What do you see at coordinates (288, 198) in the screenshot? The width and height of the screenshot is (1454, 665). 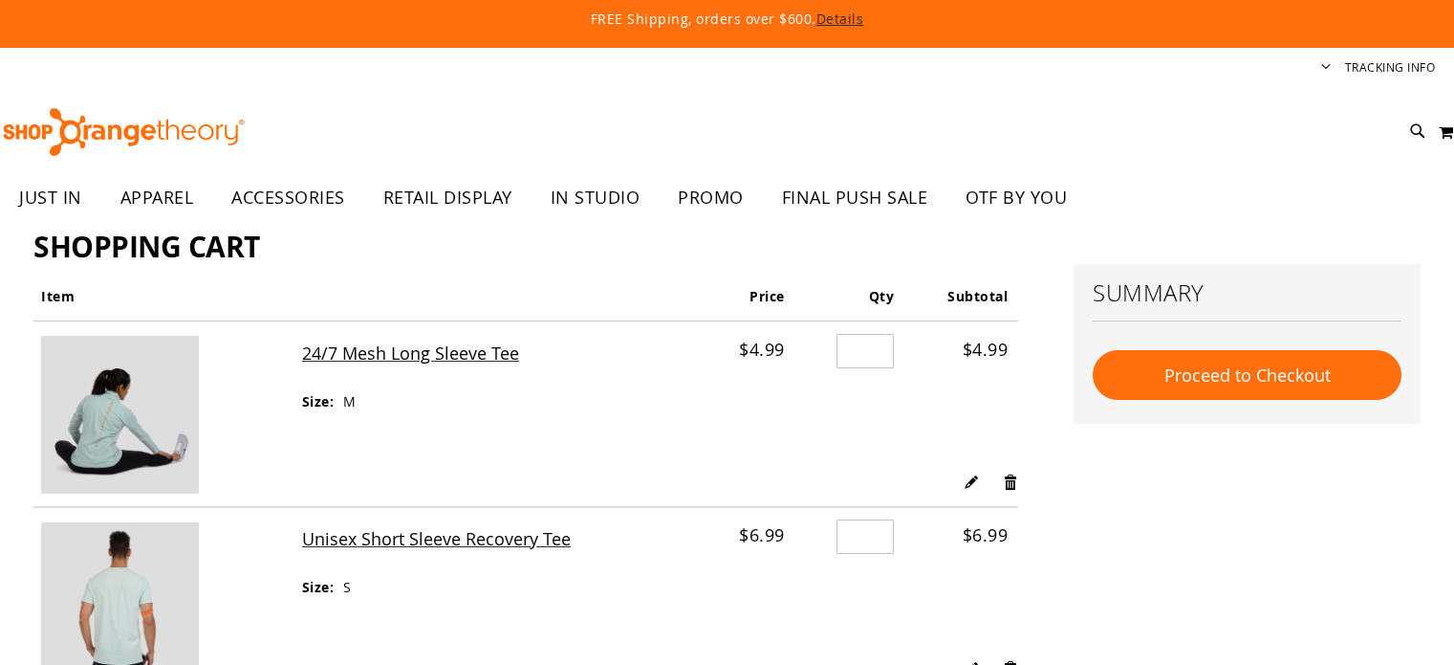 I see `a: ACCESSORIES` at bounding box center [288, 198].